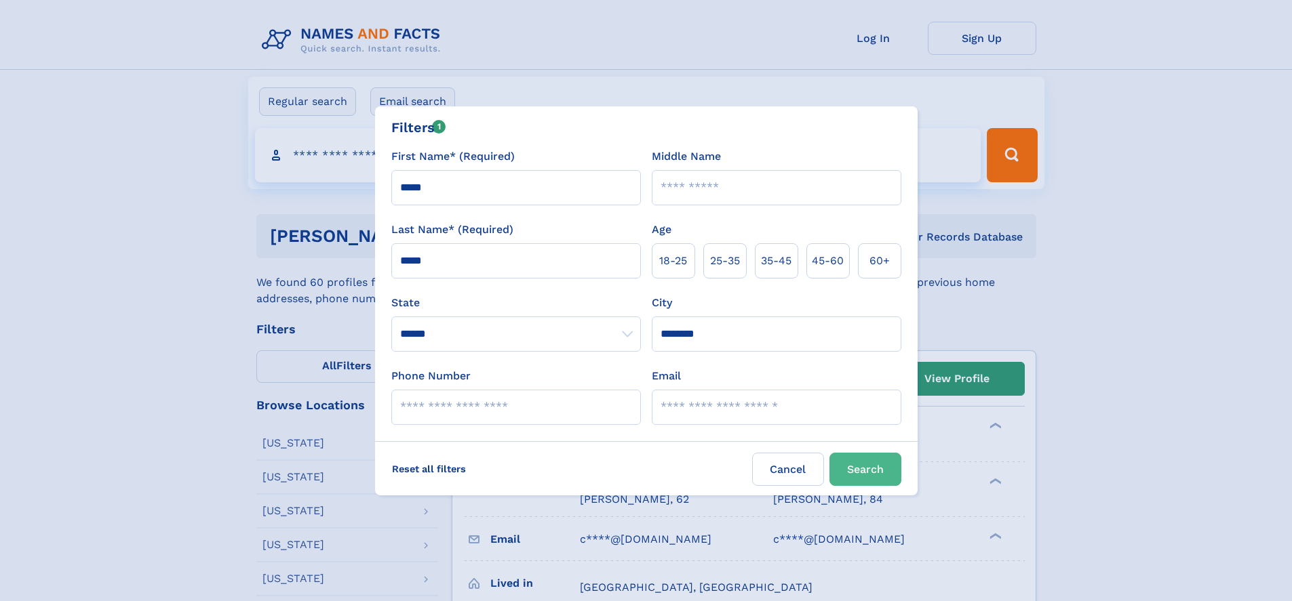  Describe the element at coordinates (431, 376) in the screenshot. I see `label: Phone Number` at that location.